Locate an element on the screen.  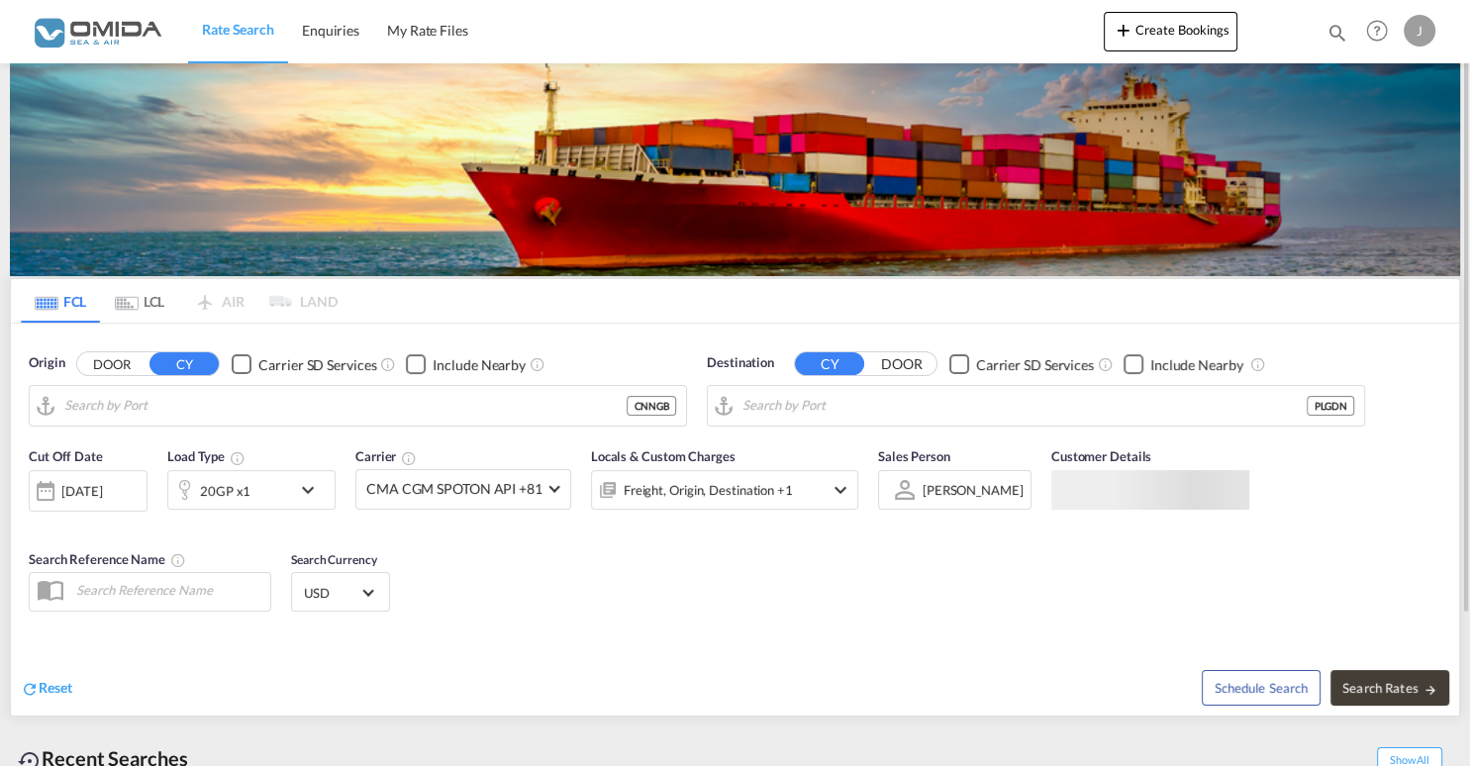
button: Note: By default Schedule search will only considerorigin ports, destination ports and cut off da... is located at coordinates (1261, 688).